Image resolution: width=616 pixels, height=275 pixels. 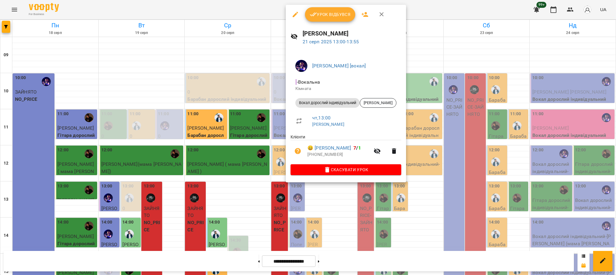 I want to click on ul: Клієнти, so click(x=346, y=149).